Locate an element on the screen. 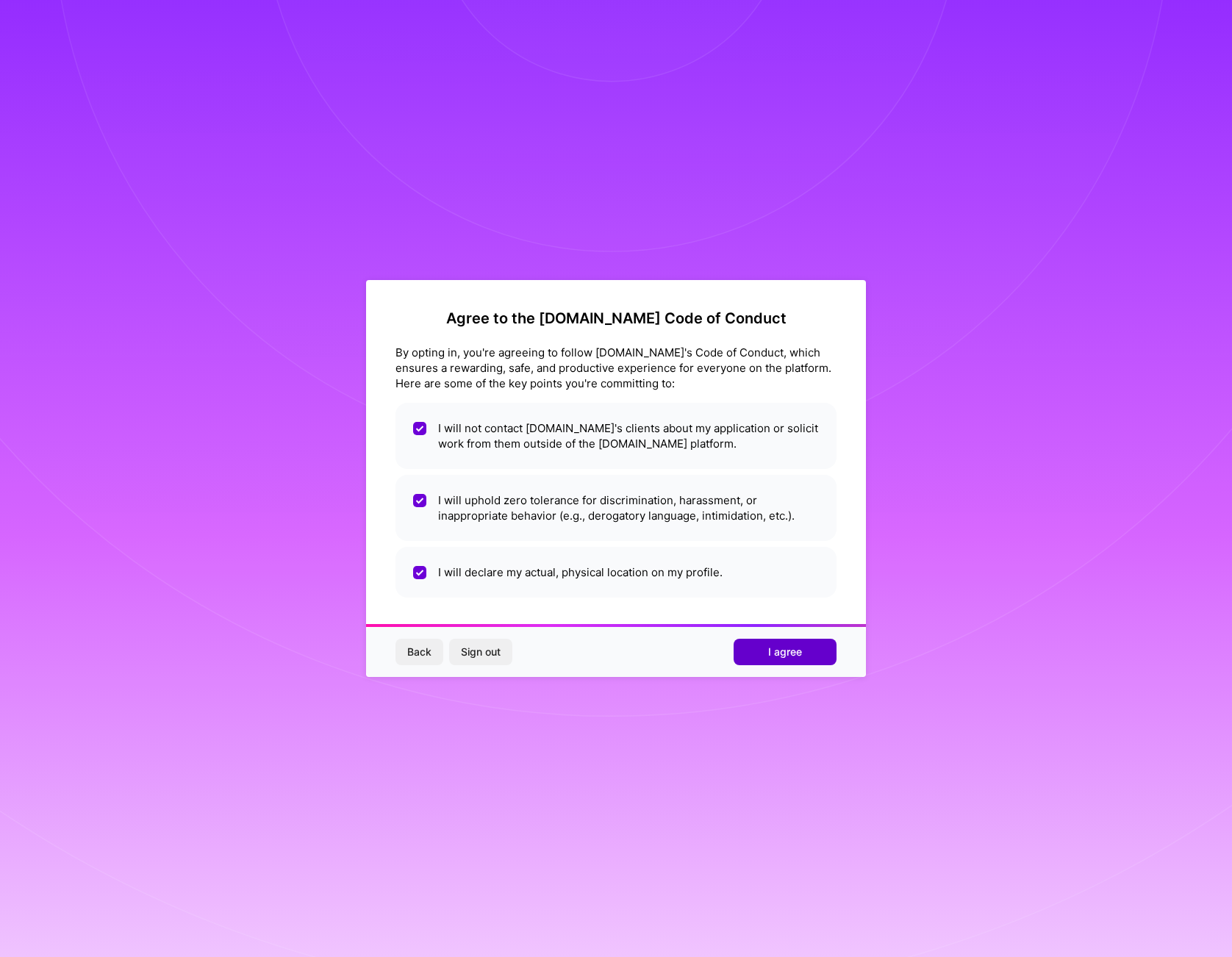  span: Sign out is located at coordinates (481, 652).